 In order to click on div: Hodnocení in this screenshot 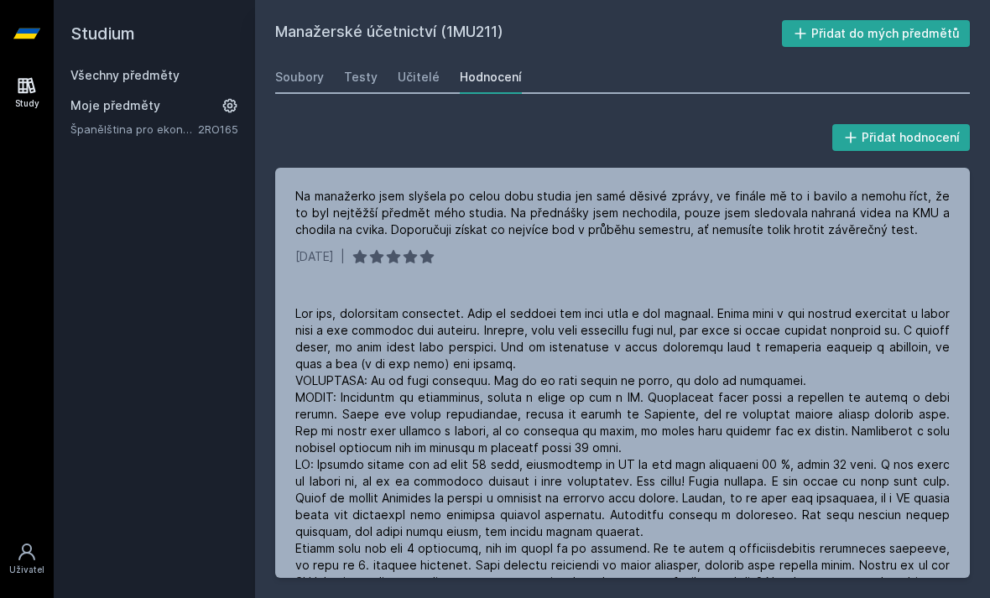, I will do `click(491, 77)`.